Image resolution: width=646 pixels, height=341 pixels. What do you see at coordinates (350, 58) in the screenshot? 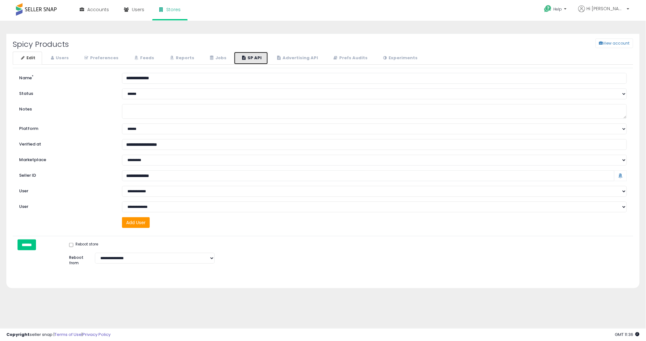
I see `a: Prefs Audits` at bounding box center [350, 58].